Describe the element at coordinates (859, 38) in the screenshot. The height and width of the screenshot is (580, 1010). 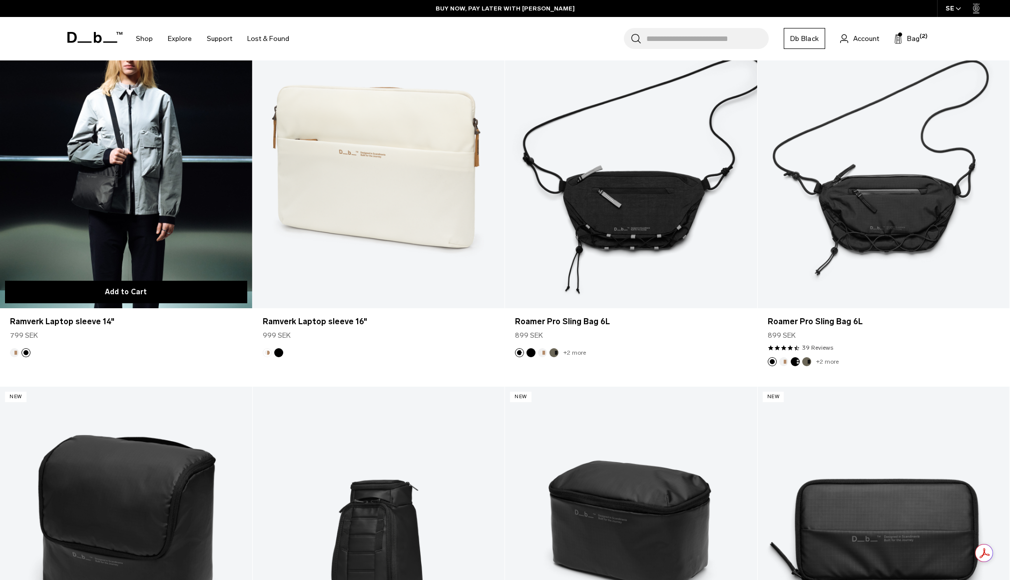
I see `a: Account` at that location.